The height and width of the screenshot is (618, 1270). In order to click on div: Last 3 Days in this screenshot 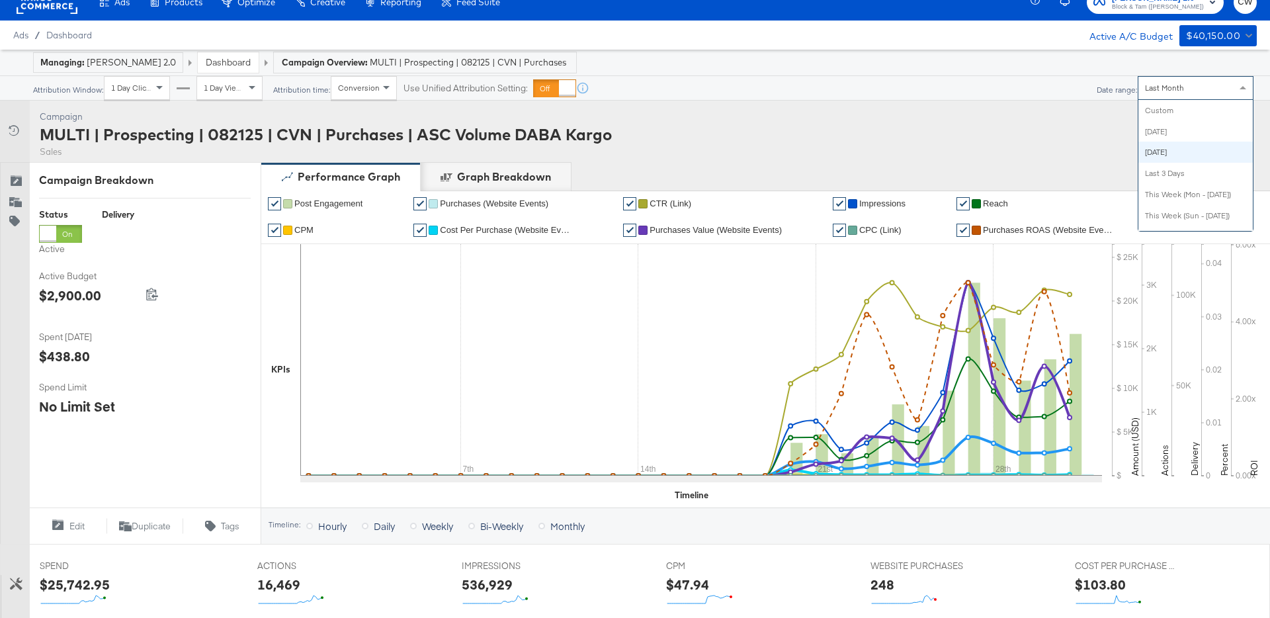, I will do `click(1196, 173)`.